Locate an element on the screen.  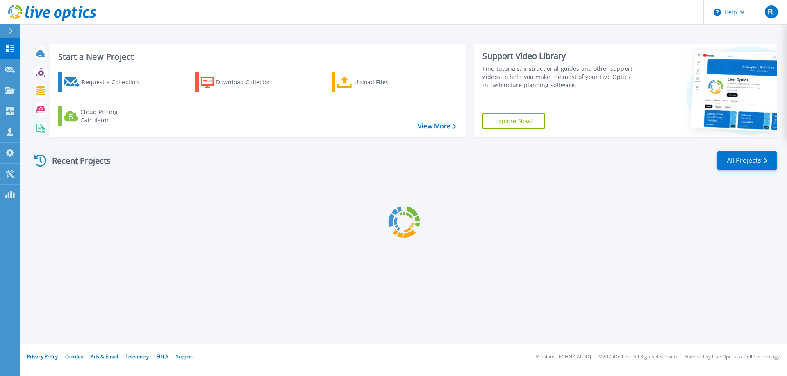
div: Download Collector is located at coordinates (249, 82).